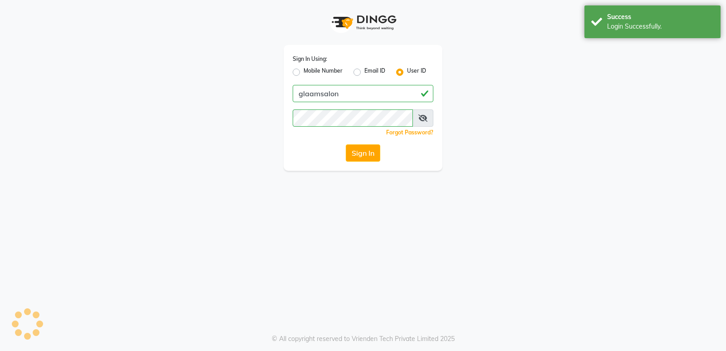  Describe the element at coordinates (410, 132) in the screenshot. I see `a: Forgot Password?` at that location.